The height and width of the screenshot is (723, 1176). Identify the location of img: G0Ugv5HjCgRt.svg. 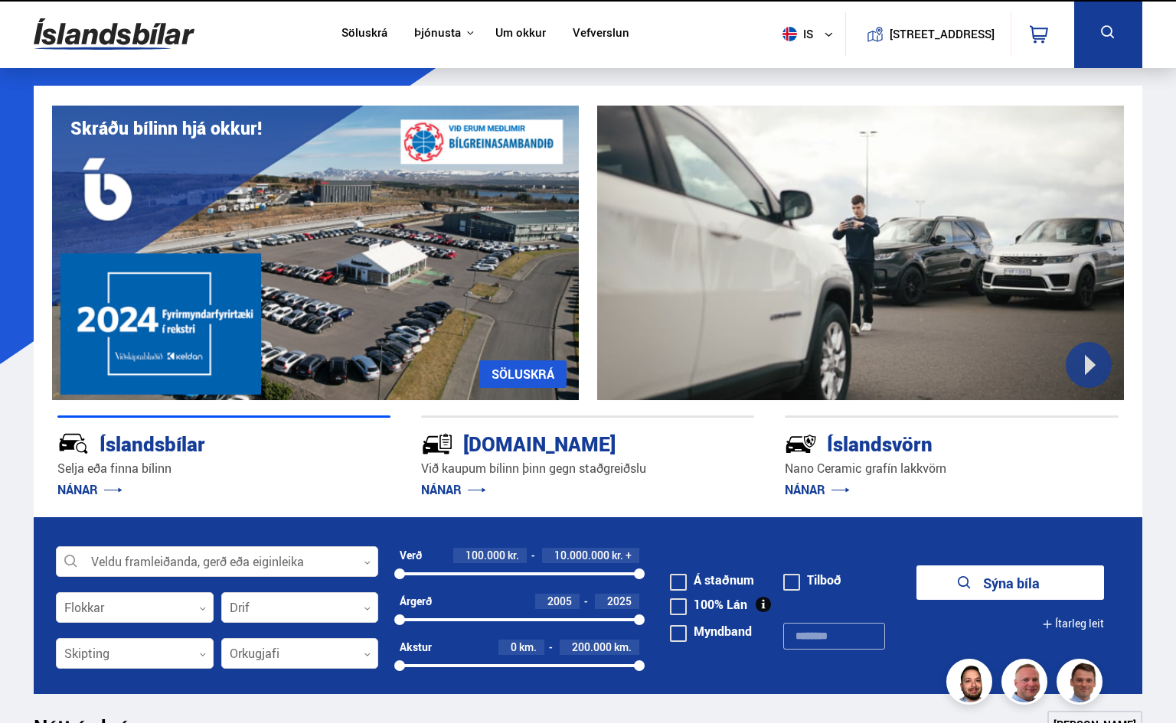
(114, 34).